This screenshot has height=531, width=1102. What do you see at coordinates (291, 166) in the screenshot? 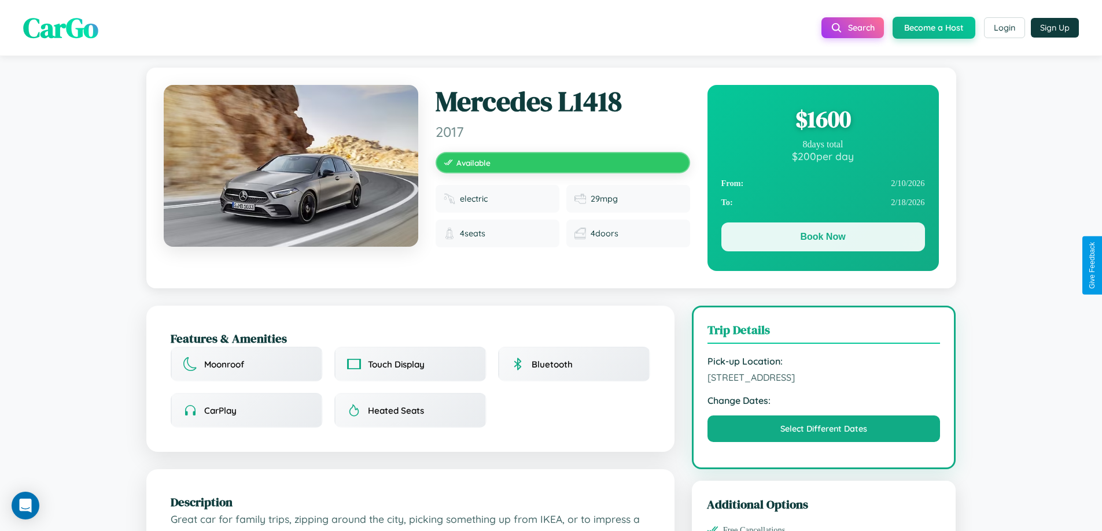
I see `img: Mercedes L1418 2017` at bounding box center [291, 166].